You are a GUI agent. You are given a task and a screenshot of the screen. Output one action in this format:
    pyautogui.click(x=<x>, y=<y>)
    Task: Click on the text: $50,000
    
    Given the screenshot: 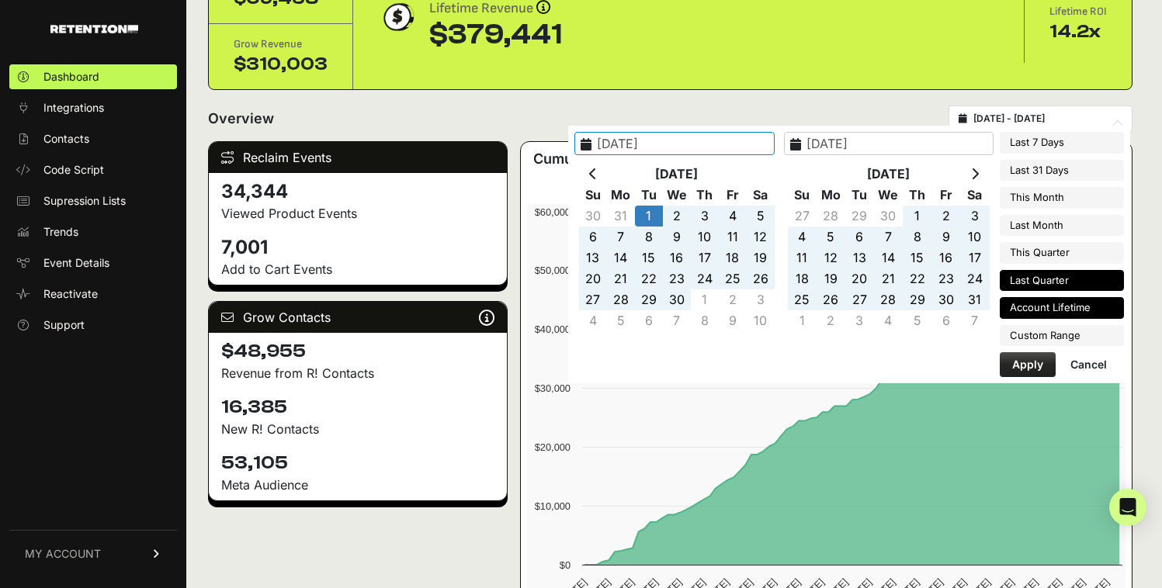 What is the action you would take?
    pyautogui.click(x=553, y=270)
    